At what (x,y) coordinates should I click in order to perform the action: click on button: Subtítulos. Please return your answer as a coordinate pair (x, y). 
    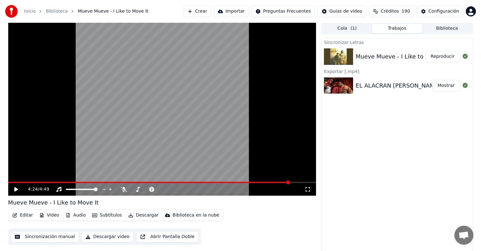
    Looking at the image, I should click on (107, 215).